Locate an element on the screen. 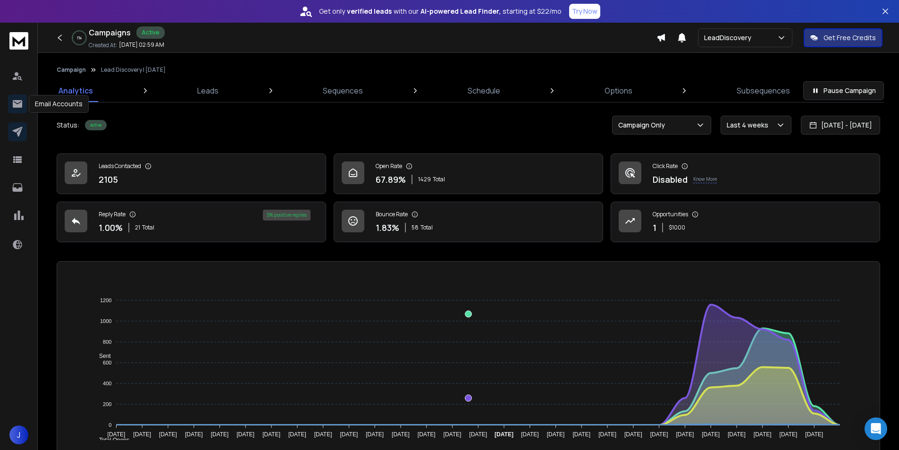 This screenshot has height=450, width=899. a: Options is located at coordinates (619, 91).